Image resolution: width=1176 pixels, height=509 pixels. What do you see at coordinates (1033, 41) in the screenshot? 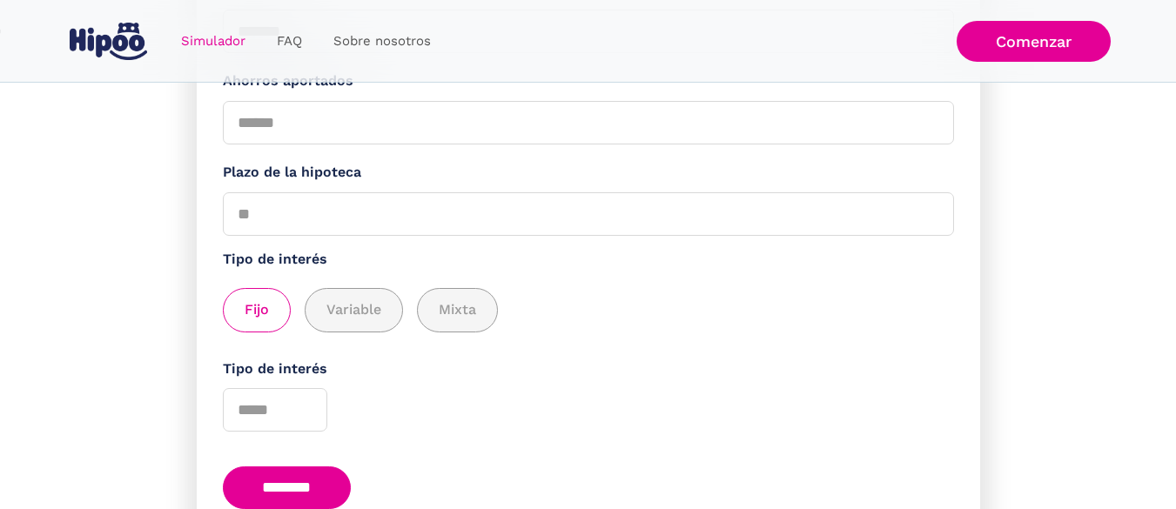
I see `a: Comenzar` at bounding box center [1033, 41].